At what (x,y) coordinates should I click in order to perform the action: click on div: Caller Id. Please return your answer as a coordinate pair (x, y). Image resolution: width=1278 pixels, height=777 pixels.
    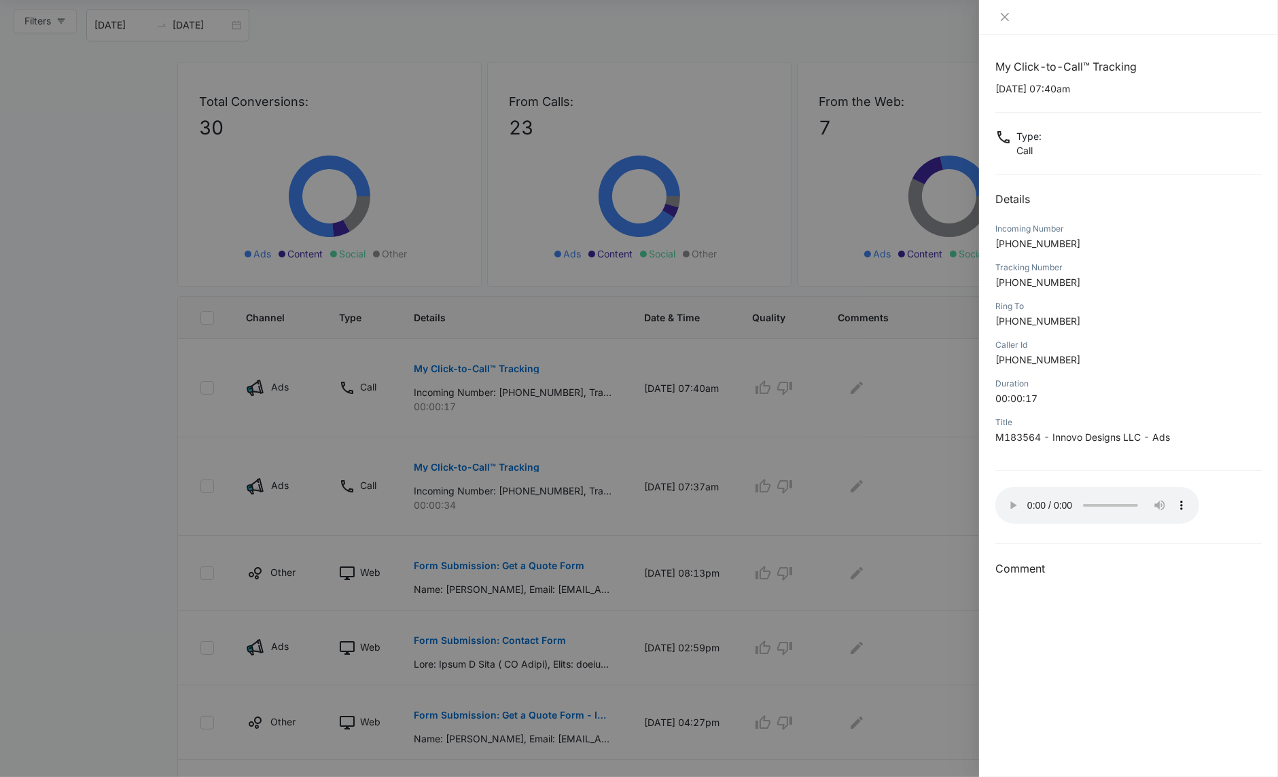
    Looking at the image, I should click on (1129, 345).